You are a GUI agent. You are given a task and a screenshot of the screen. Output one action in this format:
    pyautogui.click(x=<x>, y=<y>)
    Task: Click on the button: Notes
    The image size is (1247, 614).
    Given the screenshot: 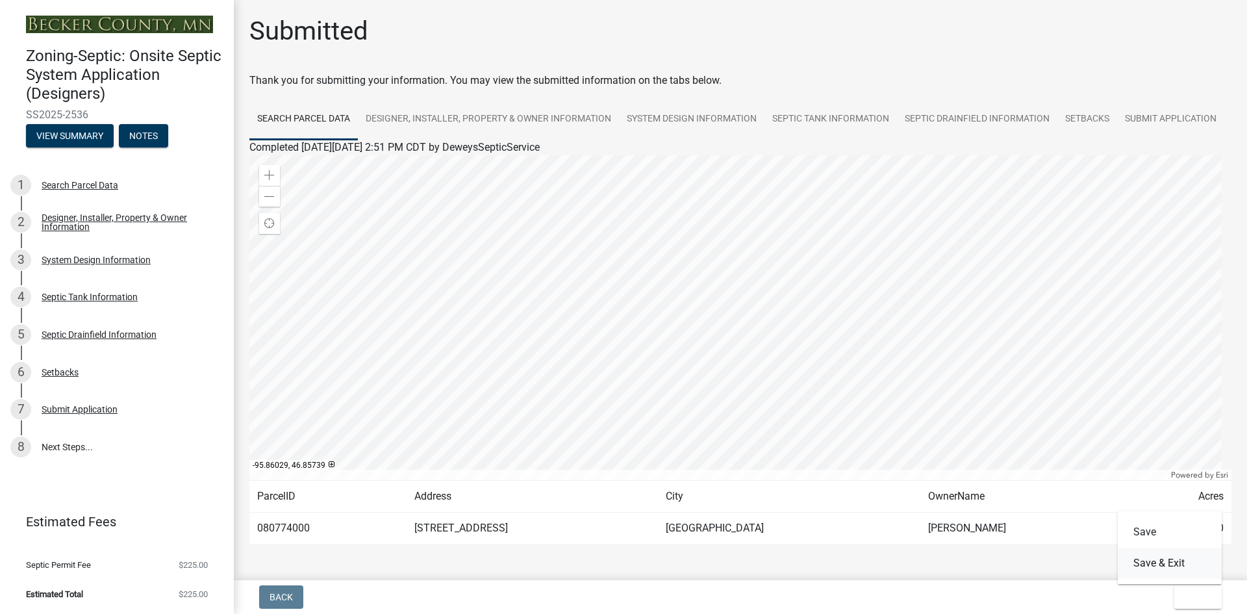 What is the action you would take?
    pyautogui.click(x=144, y=136)
    